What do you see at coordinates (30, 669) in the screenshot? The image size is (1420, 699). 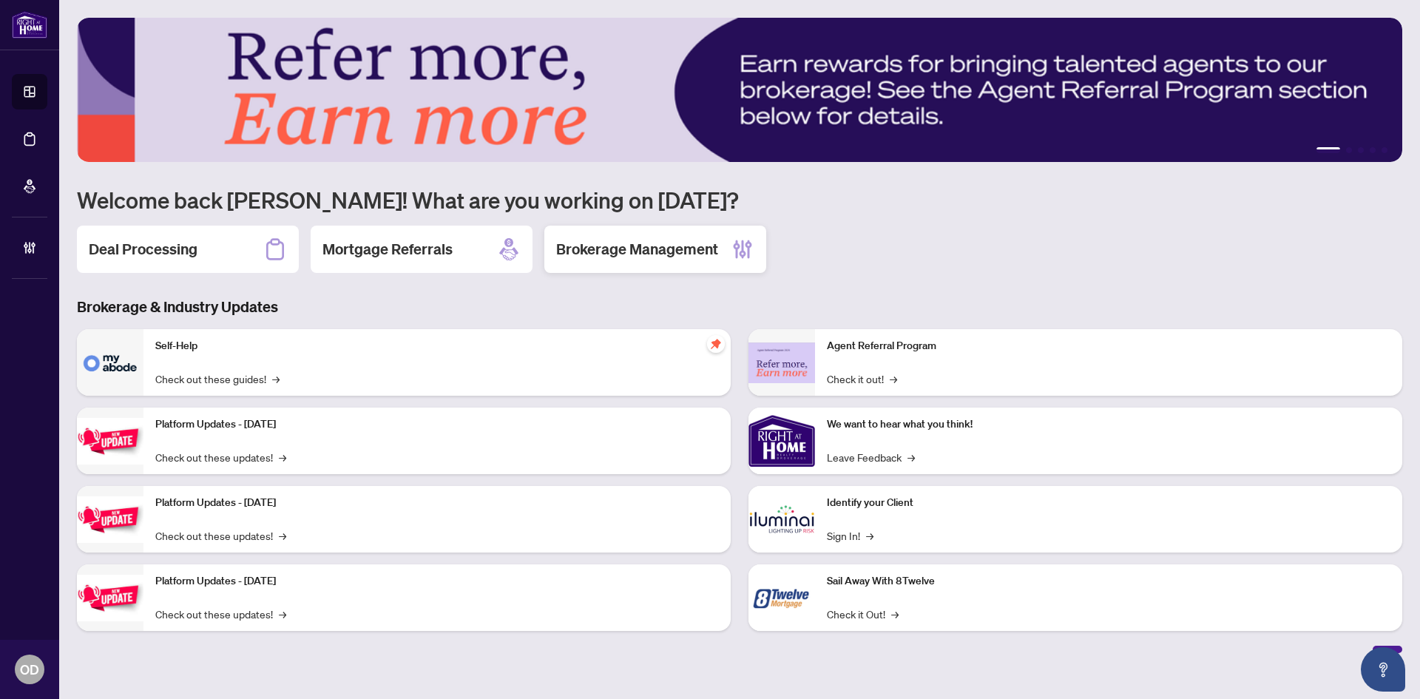 I see `span: OD` at bounding box center [30, 669].